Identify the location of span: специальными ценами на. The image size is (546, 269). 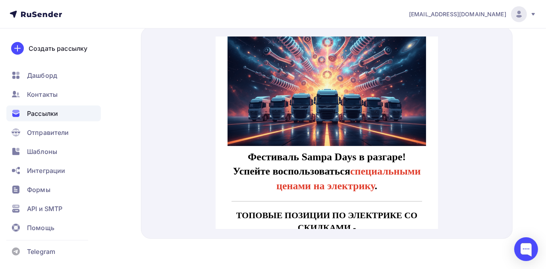
(133, 141).